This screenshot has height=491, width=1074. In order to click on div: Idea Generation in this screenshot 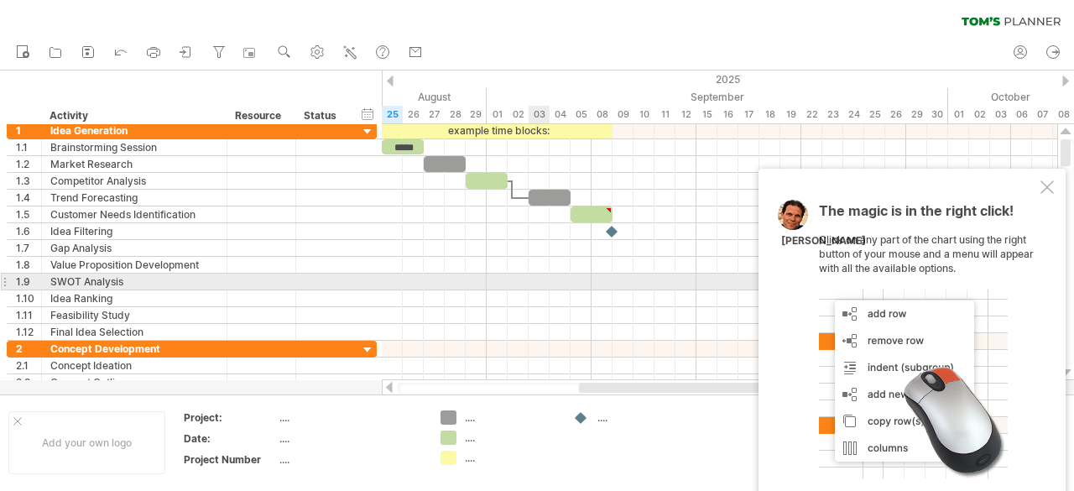, I will do `click(134, 130)`.